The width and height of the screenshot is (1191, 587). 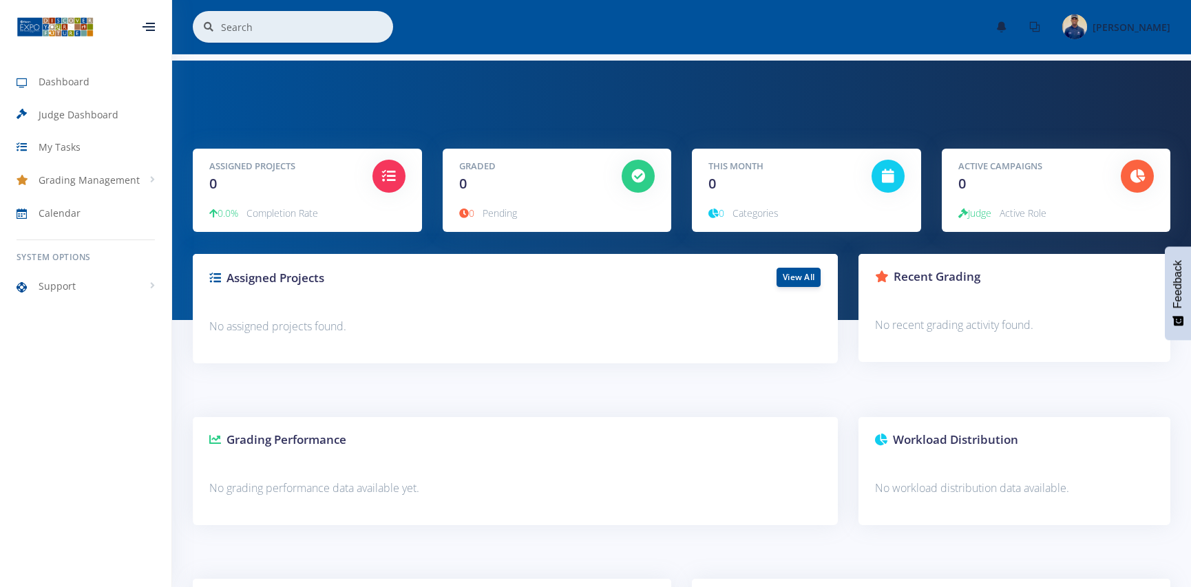 What do you see at coordinates (1023, 213) in the screenshot?
I see `span: Active Role` at bounding box center [1023, 213].